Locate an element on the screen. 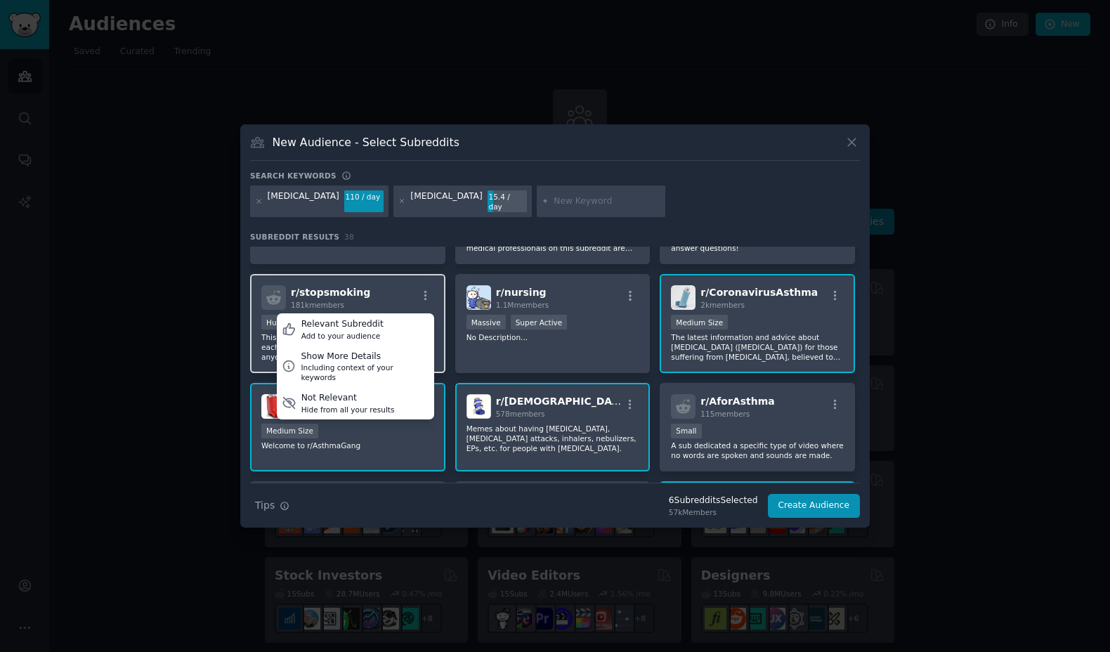 This screenshot has width=1110, height=652. img: CoronavirusAsthma is located at coordinates (683, 297).